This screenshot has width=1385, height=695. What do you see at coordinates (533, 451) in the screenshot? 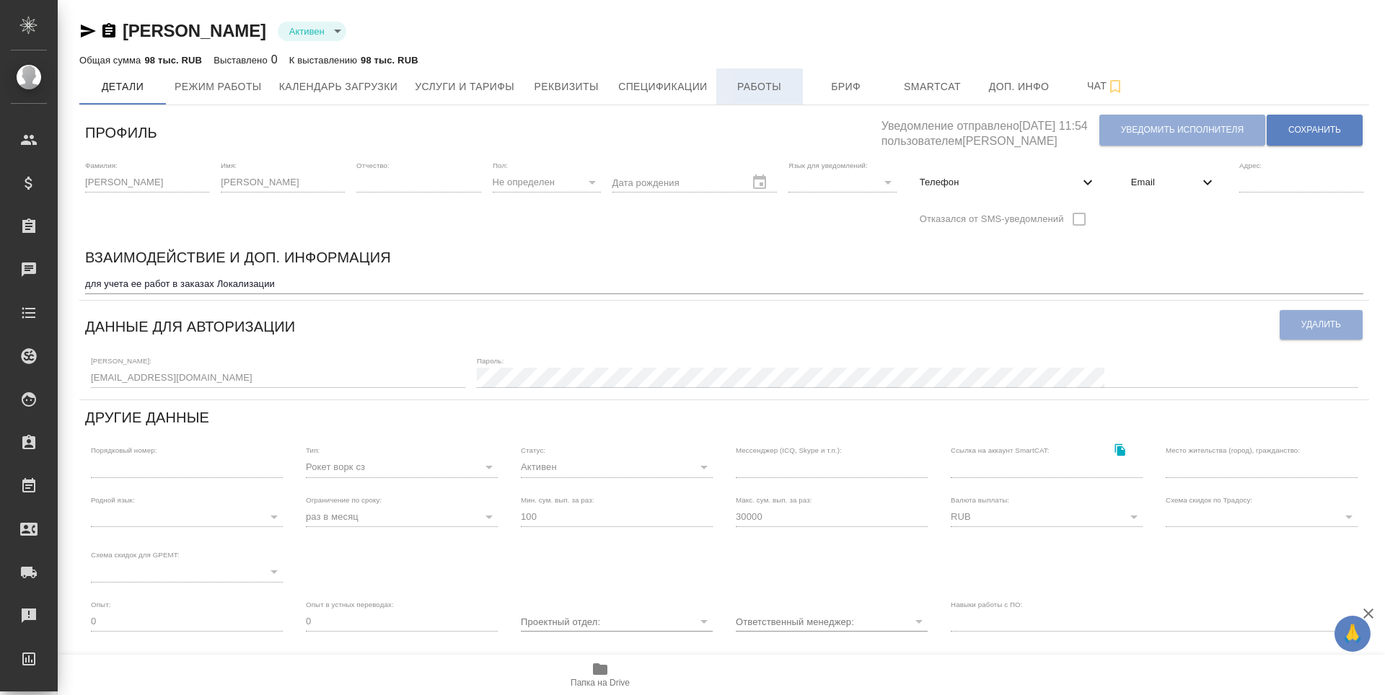
I see `label: Статус:` at bounding box center [533, 451].